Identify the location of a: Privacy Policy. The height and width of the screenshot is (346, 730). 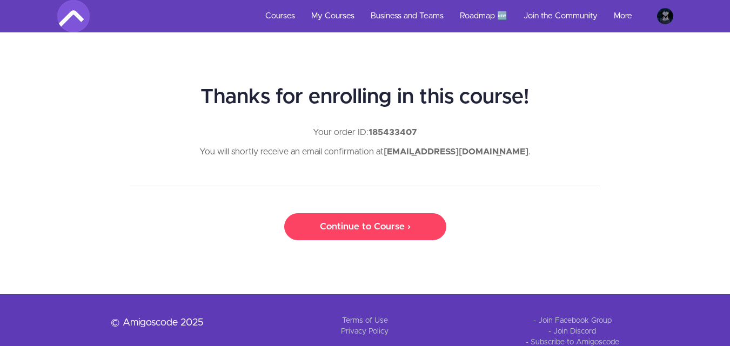
(365, 332).